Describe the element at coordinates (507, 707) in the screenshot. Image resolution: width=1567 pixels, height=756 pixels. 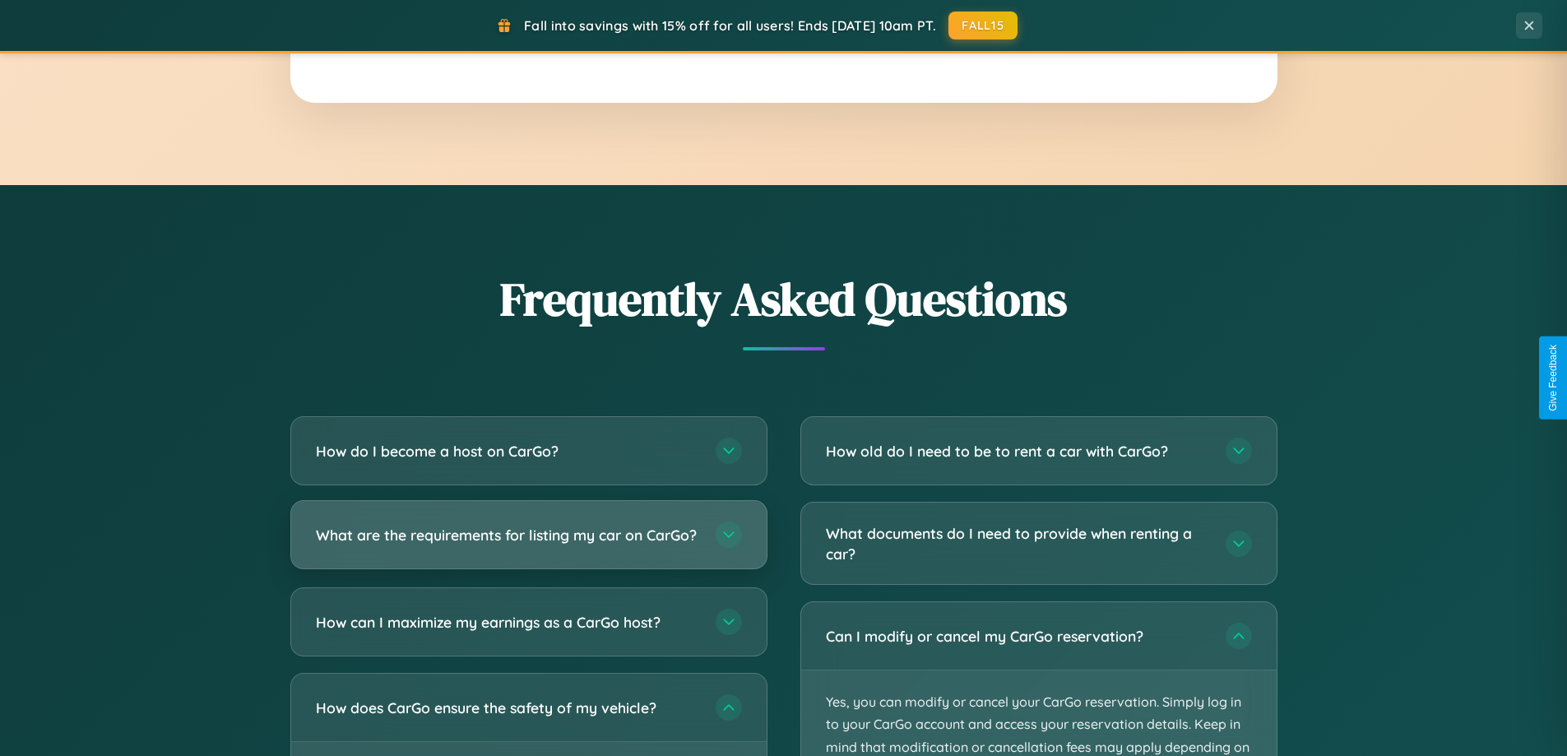
I see `h3: How does CarGo ensure the safety of my vehicle?` at that location.